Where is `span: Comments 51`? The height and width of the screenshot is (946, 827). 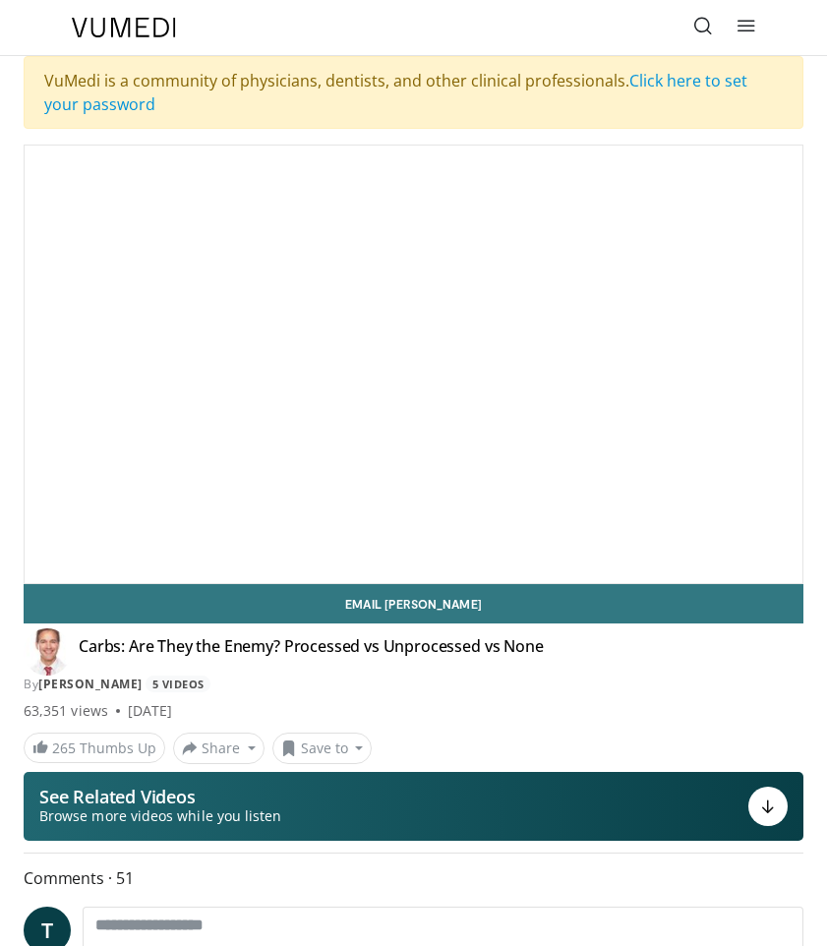 span: Comments 51 is located at coordinates (413, 878).